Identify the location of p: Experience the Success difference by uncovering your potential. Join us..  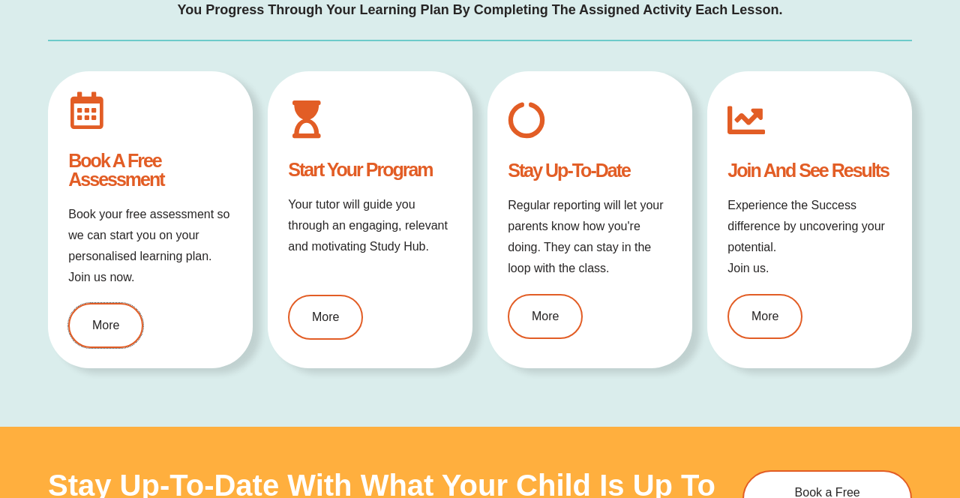
(809, 237).